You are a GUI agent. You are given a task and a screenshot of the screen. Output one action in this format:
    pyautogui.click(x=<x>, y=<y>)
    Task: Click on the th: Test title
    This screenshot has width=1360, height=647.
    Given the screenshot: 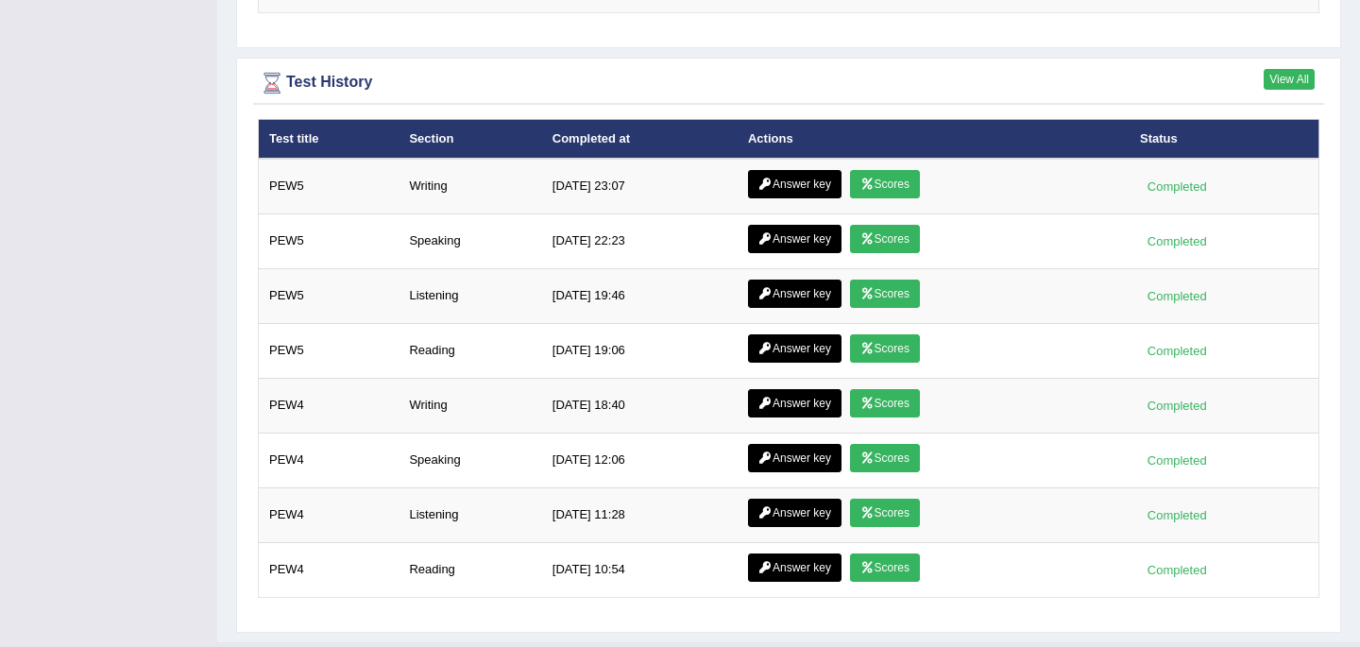 What is the action you would take?
    pyautogui.click(x=329, y=139)
    